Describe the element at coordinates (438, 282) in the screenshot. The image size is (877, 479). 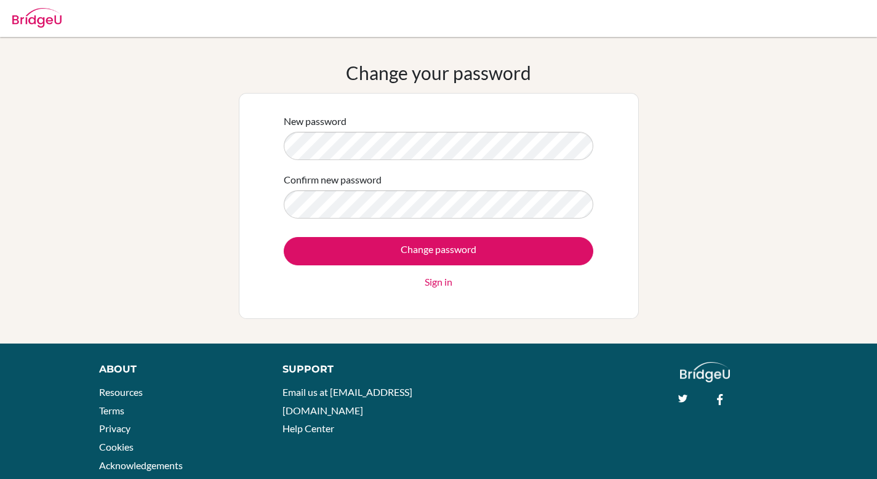
I see `a: Sign in` at that location.